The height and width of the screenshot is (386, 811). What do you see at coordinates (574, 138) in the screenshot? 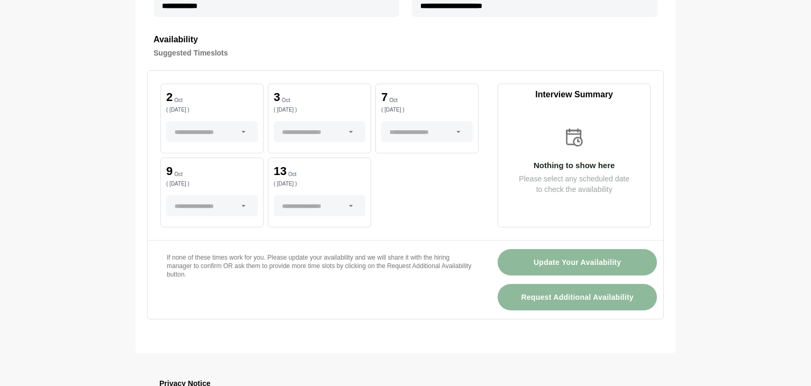
I see `img: calender` at bounding box center [574, 138].